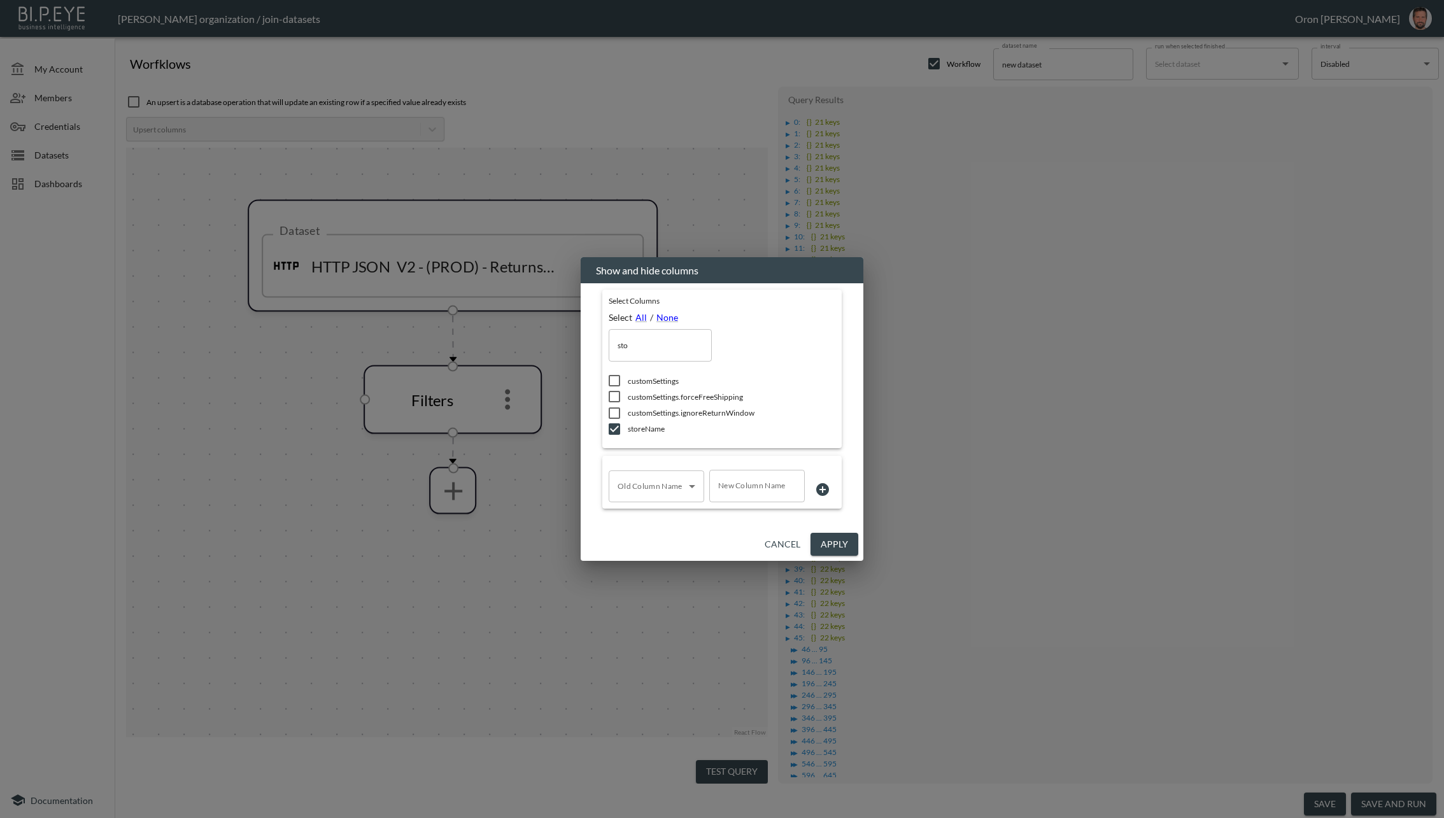 Image resolution: width=1444 pixels, height=818 pixels. Describe the element at coordinates (714, 429) in the screenshot. I see `span: storeName` at that location.